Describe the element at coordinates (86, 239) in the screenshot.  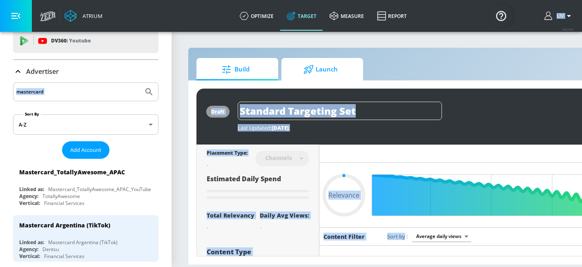
I see `div: Mastercard Argentina (TikTok)Linked as:Mastercard Argentina (TikTok)Agency:DentsuVertical:Financi...` at that location.